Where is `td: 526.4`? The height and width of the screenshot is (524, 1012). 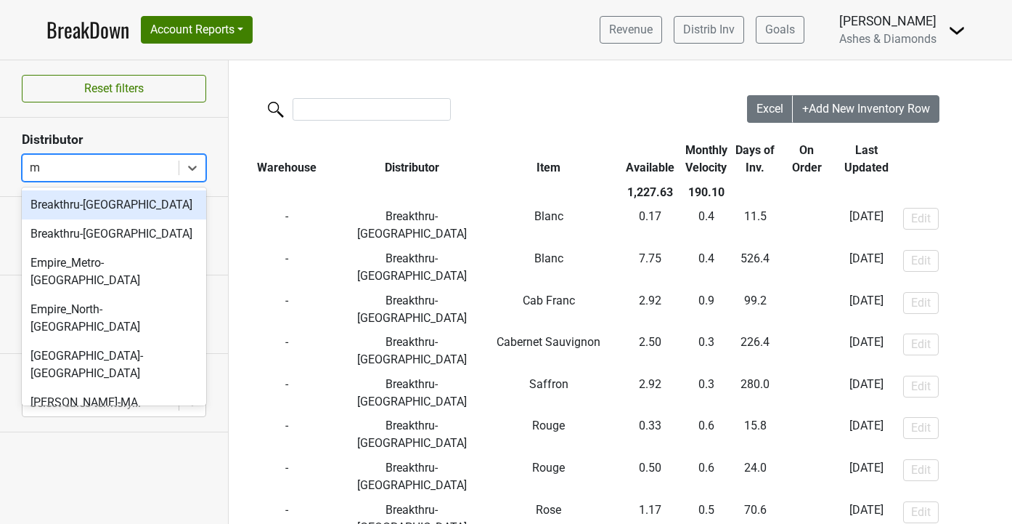
td: 526.4 is located at coordinates (755, 267).